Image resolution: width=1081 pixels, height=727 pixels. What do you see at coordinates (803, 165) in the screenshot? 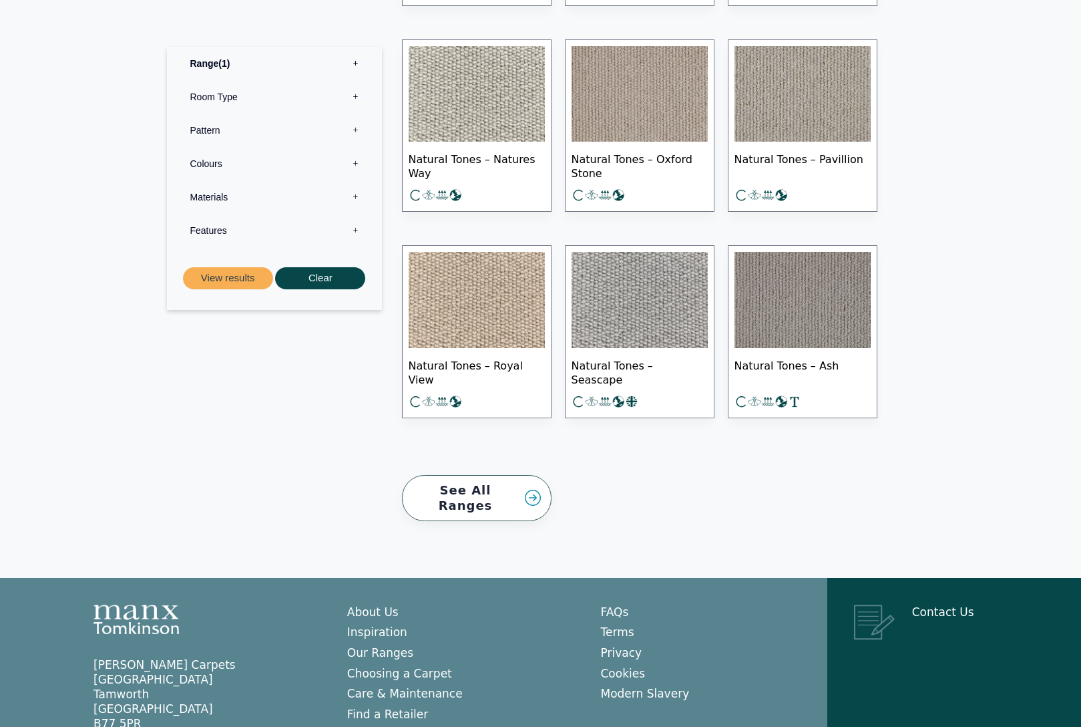
I see `span: Natural Tones – Pavillion` at bounding box center [803, 165].